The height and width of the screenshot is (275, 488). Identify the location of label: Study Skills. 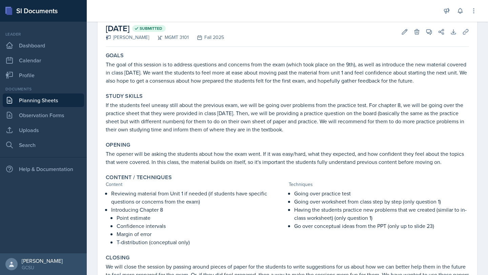
(124, 96).